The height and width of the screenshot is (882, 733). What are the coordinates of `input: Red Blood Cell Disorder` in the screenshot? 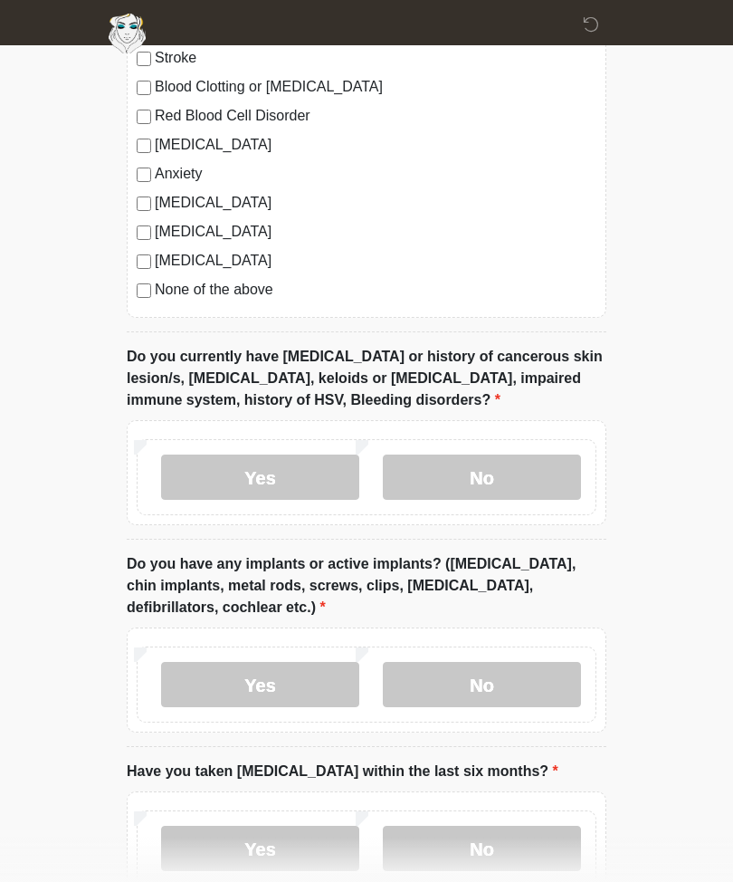 It's located at (144, 117).